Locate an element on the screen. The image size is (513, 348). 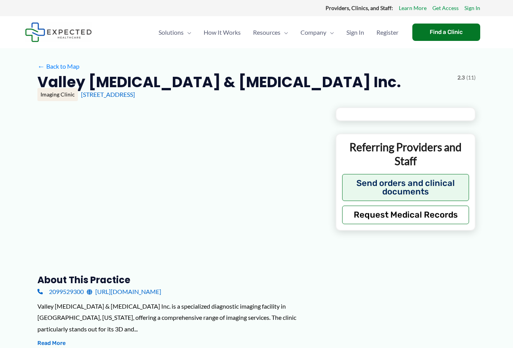
img: Expected Healthcare Logo - side, dark font, small is located at coordinates (58, 32).